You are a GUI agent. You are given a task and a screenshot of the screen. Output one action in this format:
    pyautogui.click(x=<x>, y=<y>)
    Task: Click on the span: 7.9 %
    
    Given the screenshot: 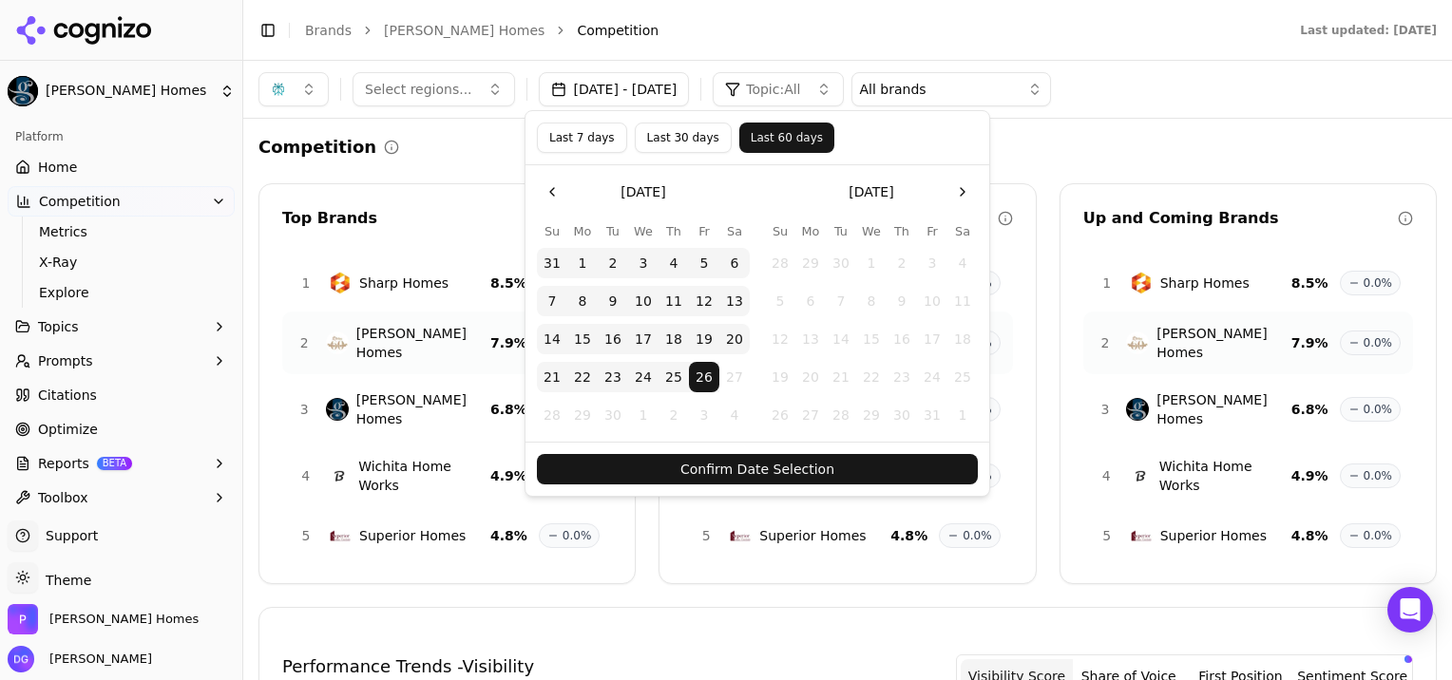 What is the action you would take?
    pyautogui.click(x=1309, y=343)
    